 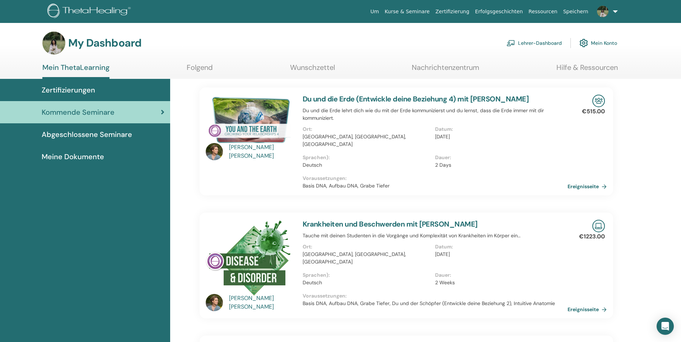 I want to click on p: Du und die Erde lehrt dich wie du mit der Erde kommunizierst und du lernst, dass die Erde immer m..., so click(x=435, y=114).